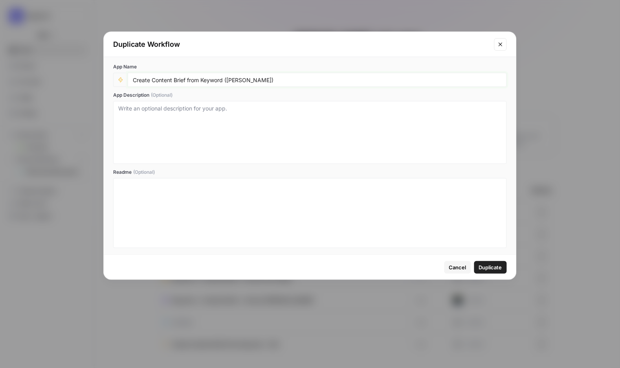 This screenshot has height=368, width=620. What do you see at coordinates (310, 95) in the screenshot?
I see `label: App Description` at bounding box center [310, 95].